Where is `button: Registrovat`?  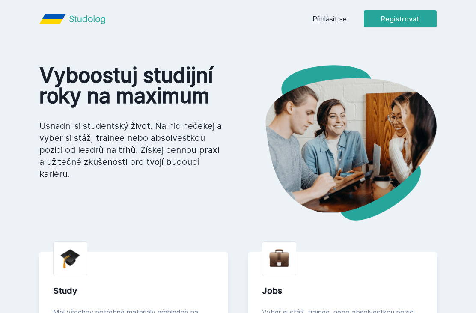 button: Registrovat is located at coordinates (400, 19).